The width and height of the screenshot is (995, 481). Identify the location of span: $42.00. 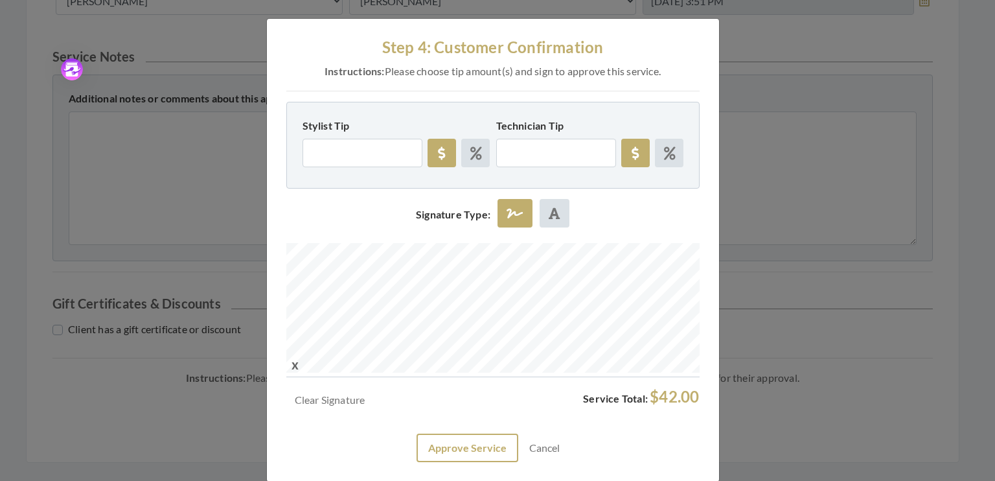
(674, 396).